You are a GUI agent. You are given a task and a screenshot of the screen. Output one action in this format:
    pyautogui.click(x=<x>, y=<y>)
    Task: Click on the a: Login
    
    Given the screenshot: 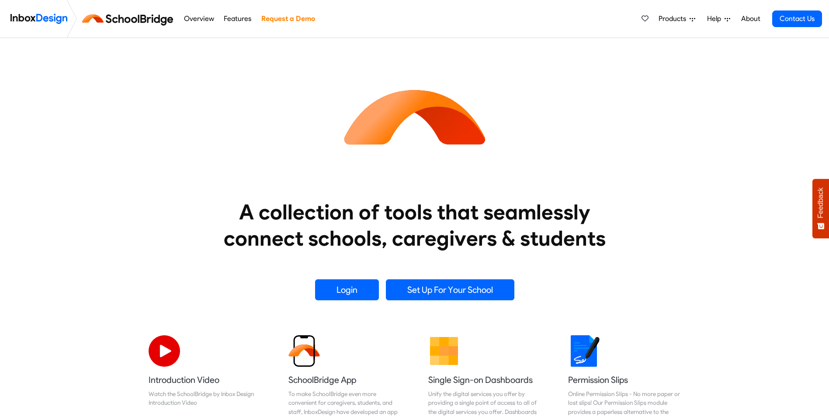 What is the action you would take?
    pyautogui.click(x=347, y=290)
    